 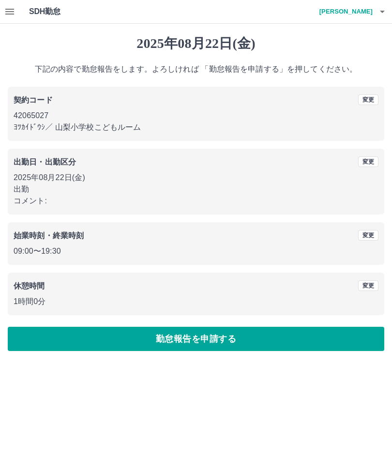 What do you see at coordinates (196, 116) in the screenshot?
I see `p: 42065027` at bounding box center [196, 116].